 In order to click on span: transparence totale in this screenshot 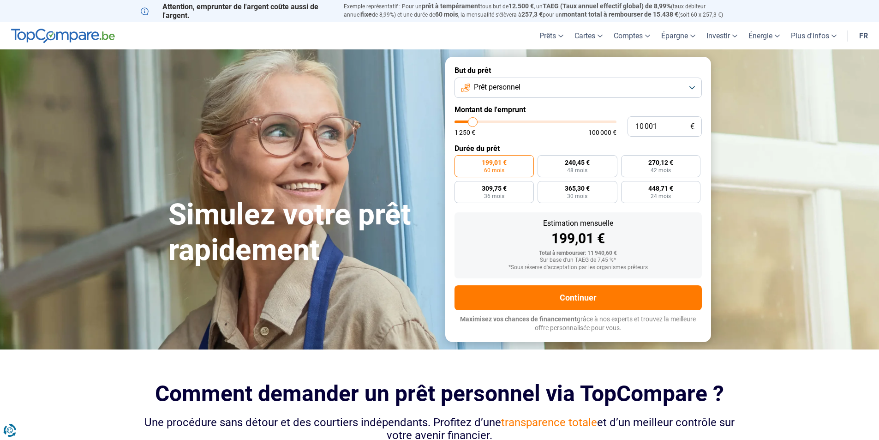, I will do `click(549, 422)`.